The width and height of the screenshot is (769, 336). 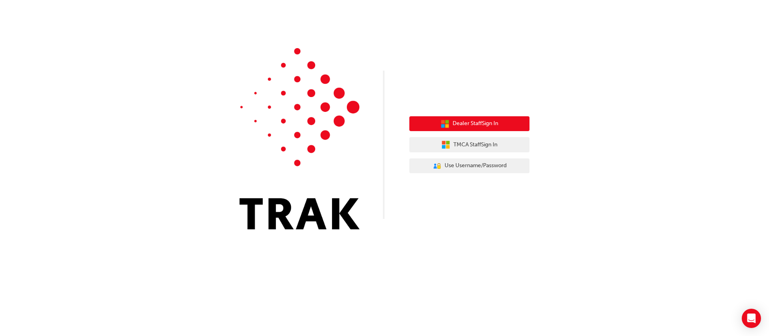 What do you see at coordinates (470, 124) in the screenshot?
I see `button: Dealer StaffSign In` at bounding box center [470, 124].